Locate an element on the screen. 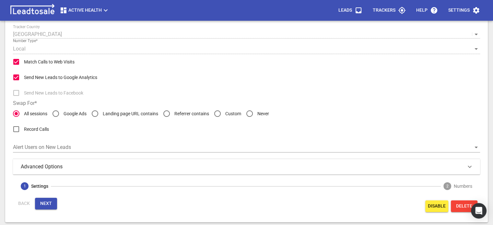  button: Disable is located at coordinates (437, 207).